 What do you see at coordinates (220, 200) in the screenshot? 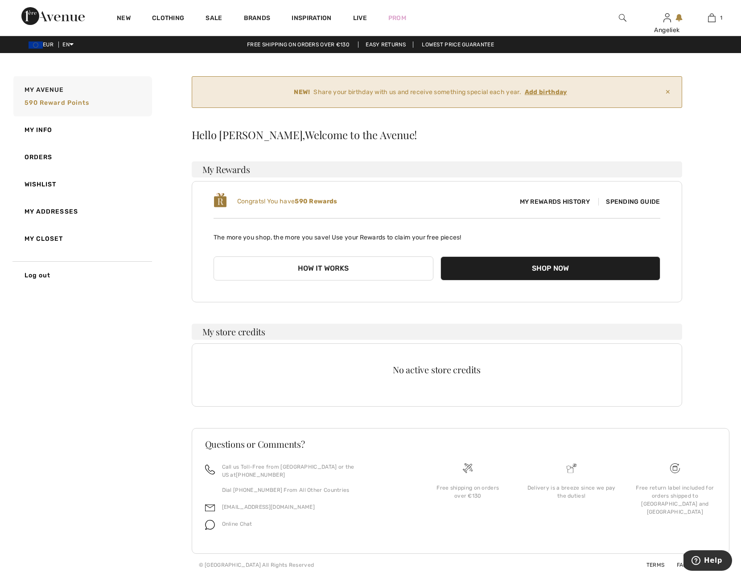
I see `img: loyalty_logo_r.svg` at bounding box center [220, 200].